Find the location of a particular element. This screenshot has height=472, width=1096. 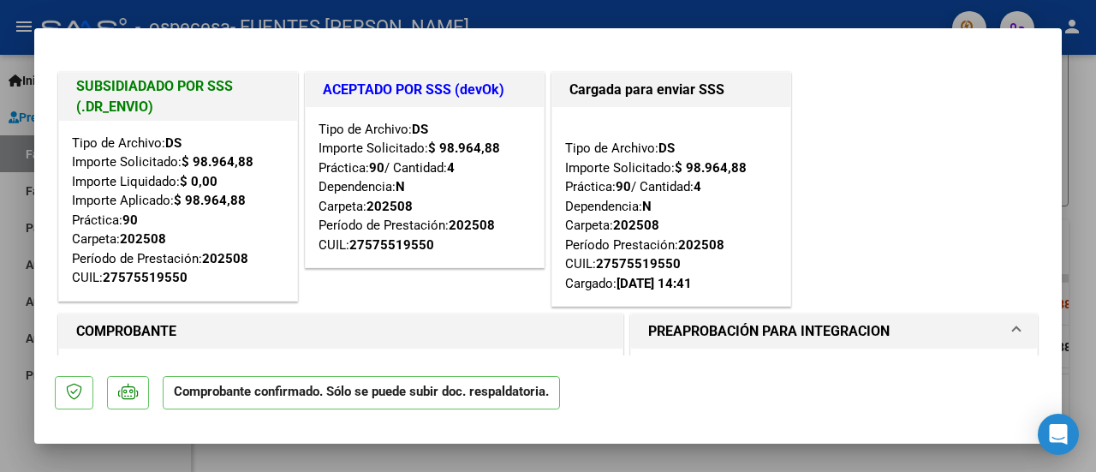

div: Tipo de Archivo: Importe Solicitado: Práctica: / Cantidad: Dependencia: Carpeta: Período Prestaci... is located at coordinates (671, 206).